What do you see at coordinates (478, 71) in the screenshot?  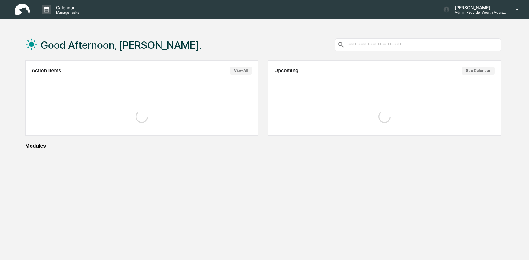 I see `a: See Calendar` at bounding box center [478, 71].